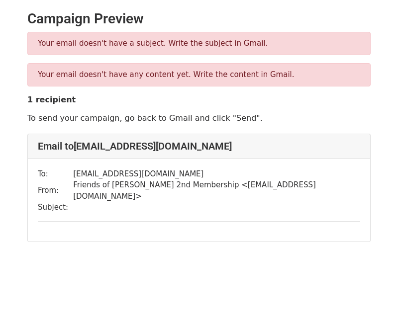  What do you see at coordinates (199, 75) in the screenshot?
I see `p: Your email doesn't have any content yet. Write the content in Gmail.` at bounding box center [199, 75].